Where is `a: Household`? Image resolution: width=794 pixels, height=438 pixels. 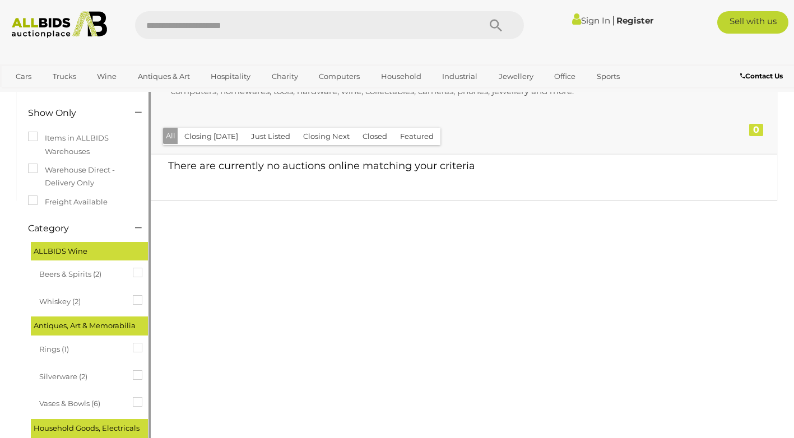
a: Household is located at coordinates (401, 76).